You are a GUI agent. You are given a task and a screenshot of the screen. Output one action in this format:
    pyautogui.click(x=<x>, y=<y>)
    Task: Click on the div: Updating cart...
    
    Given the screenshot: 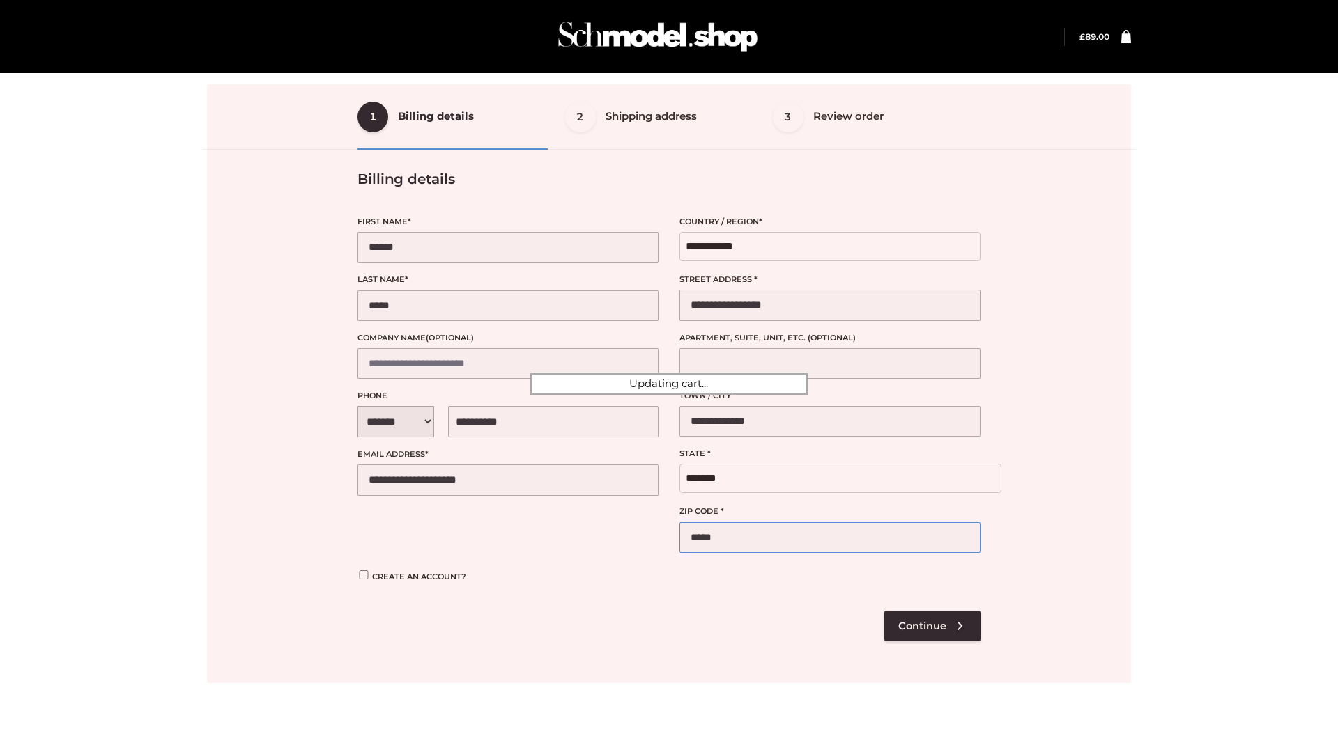 What is the action you would take?
    pyautogui.click(x=669, y=384)
    